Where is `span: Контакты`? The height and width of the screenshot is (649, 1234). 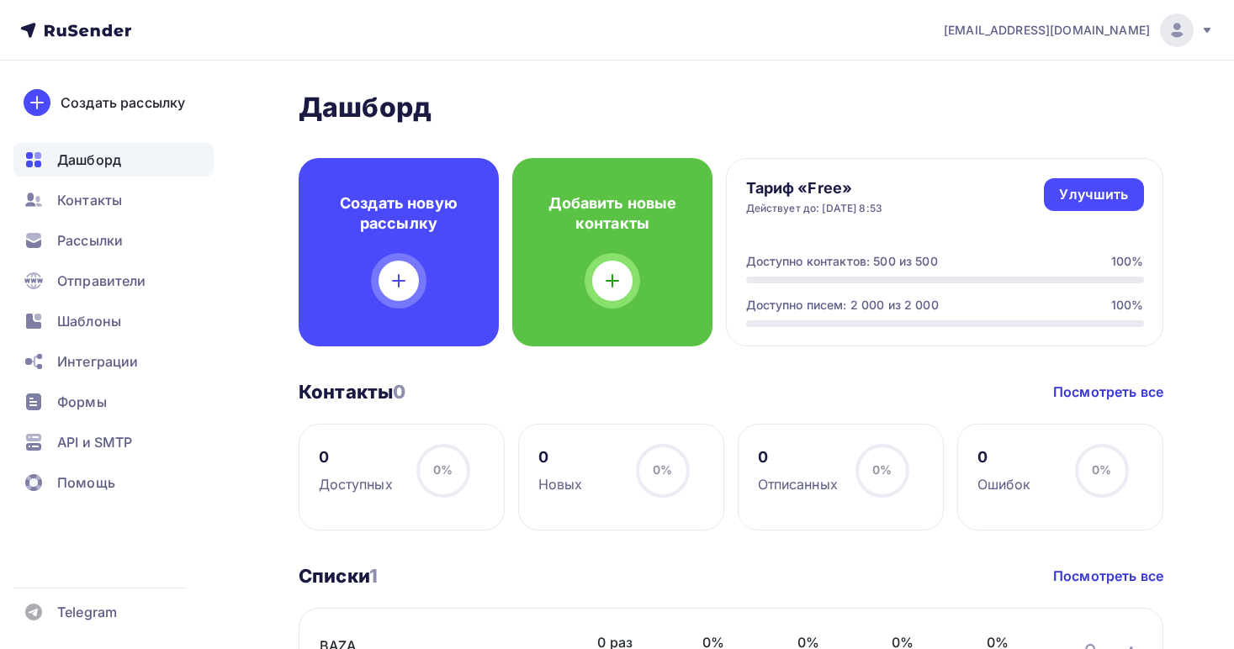 span: Контакты is located at coordinates (89, 200).